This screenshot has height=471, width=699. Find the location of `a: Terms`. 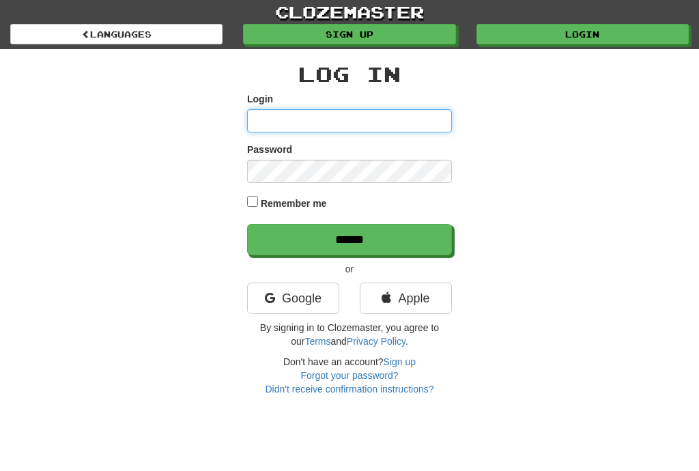

a: Terms is located at coordinates (317, 341).